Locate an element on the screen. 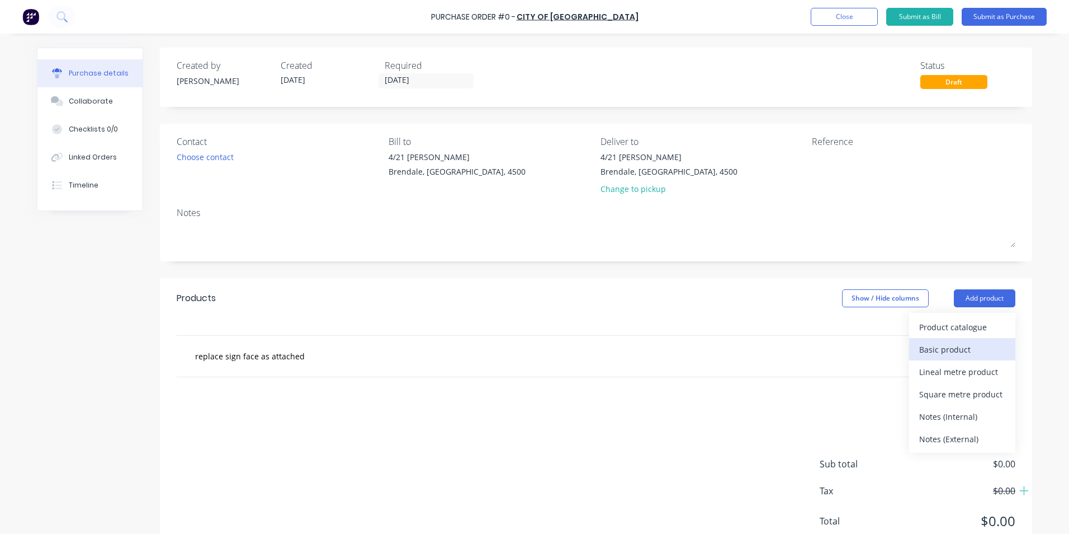 The image size is (1069, 534). div: Checklists 0/0 is located at coordinates (93, 129).